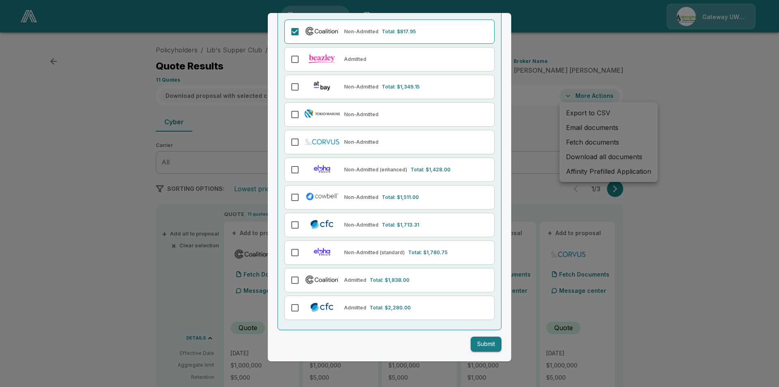 This screenshot has height=387, width=779. Describe the element at coordinates (322, 279) in the screenshot. I see `img: Coalition (Admitted)` at that location.